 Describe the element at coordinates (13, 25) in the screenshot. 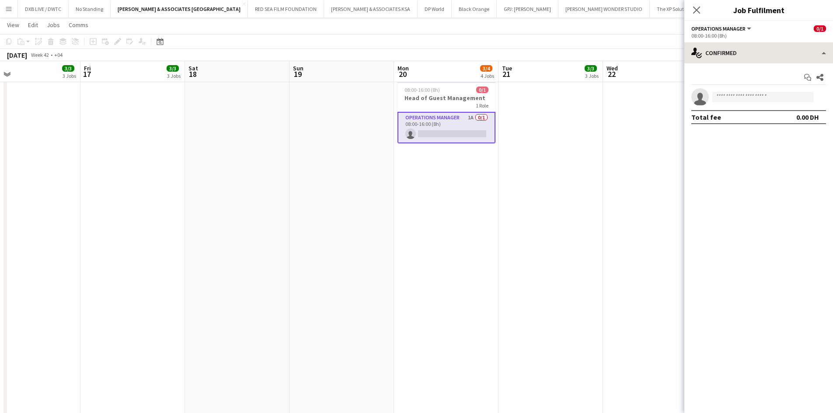

I see `a: View` at that location.